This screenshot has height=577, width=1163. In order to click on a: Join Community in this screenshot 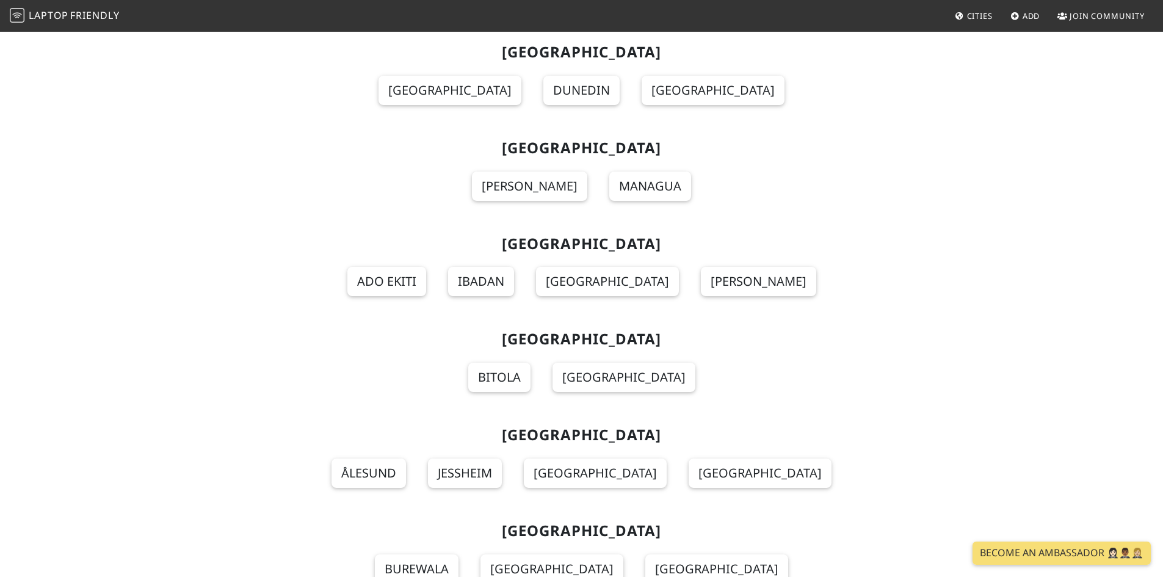, I will do `click(1100, 16)`.